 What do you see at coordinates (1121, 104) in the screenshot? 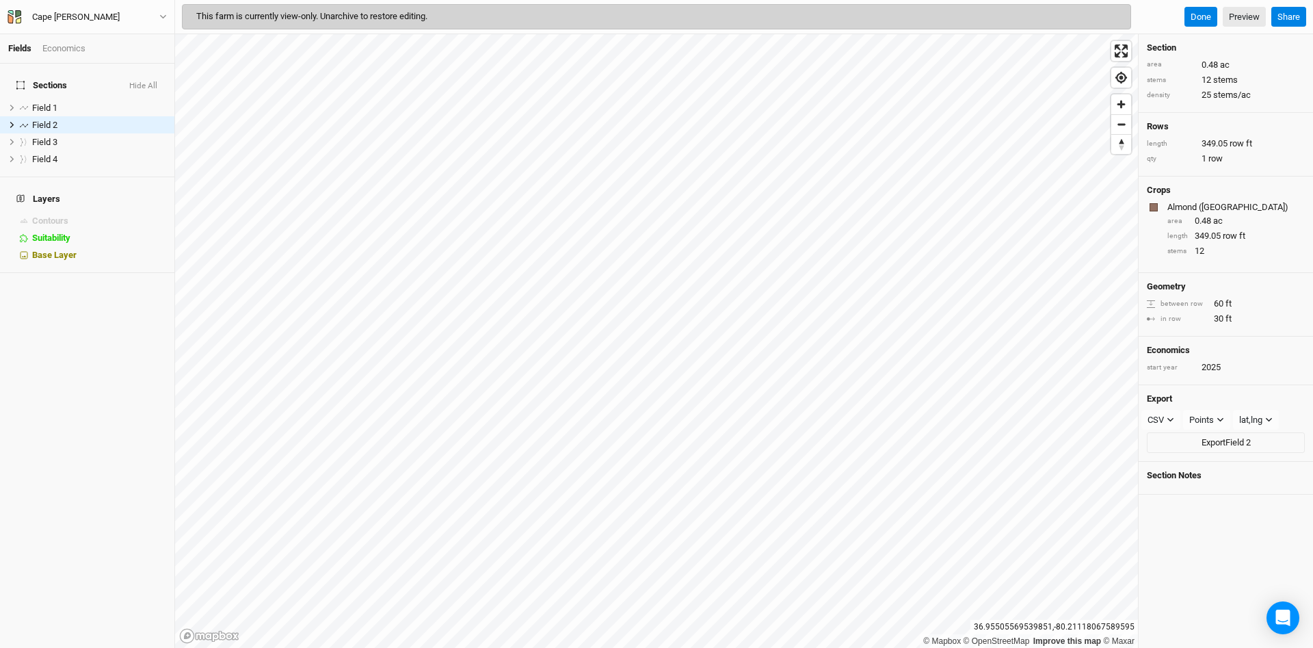
I see `button: Zoom in` at bounding box center [1121, 104].